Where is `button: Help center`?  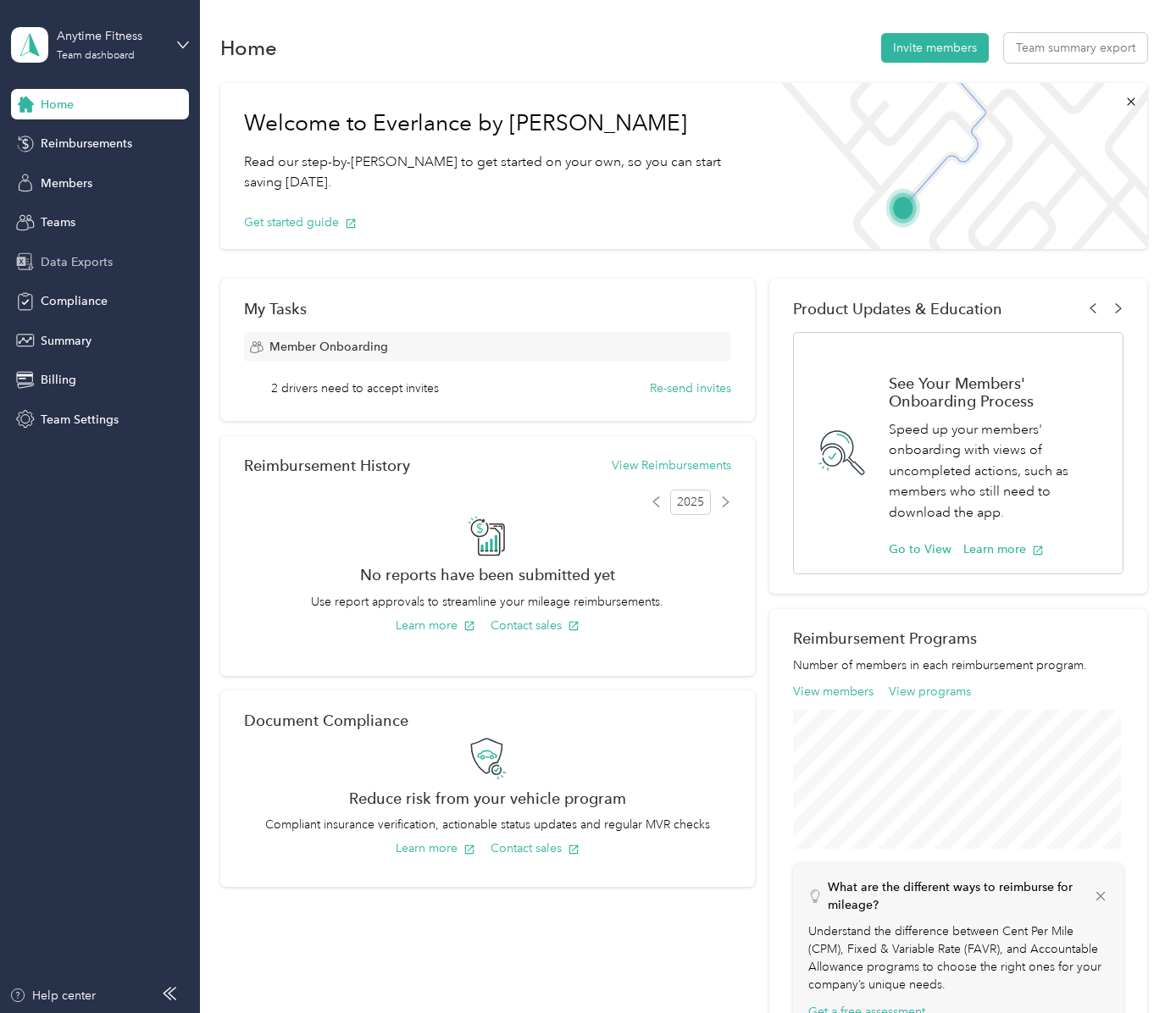
button: Help center is located at coordinates (53, 995).